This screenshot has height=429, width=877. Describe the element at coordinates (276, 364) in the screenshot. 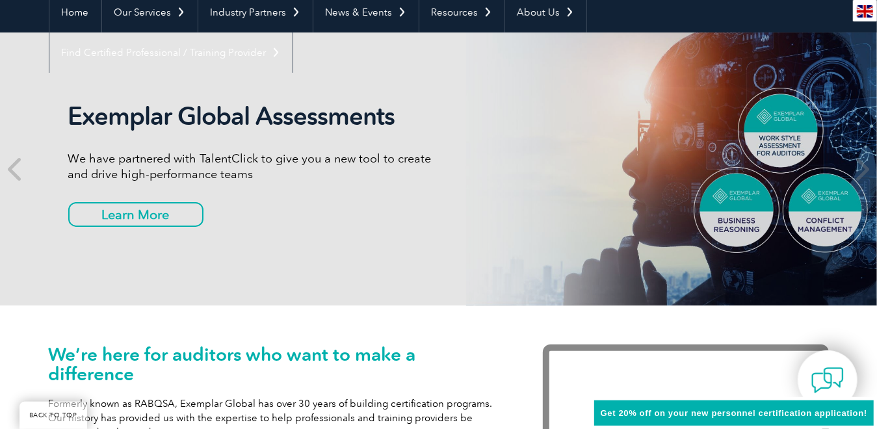

I see `h1: We’re here for auditors who want to make a difference` at that location.